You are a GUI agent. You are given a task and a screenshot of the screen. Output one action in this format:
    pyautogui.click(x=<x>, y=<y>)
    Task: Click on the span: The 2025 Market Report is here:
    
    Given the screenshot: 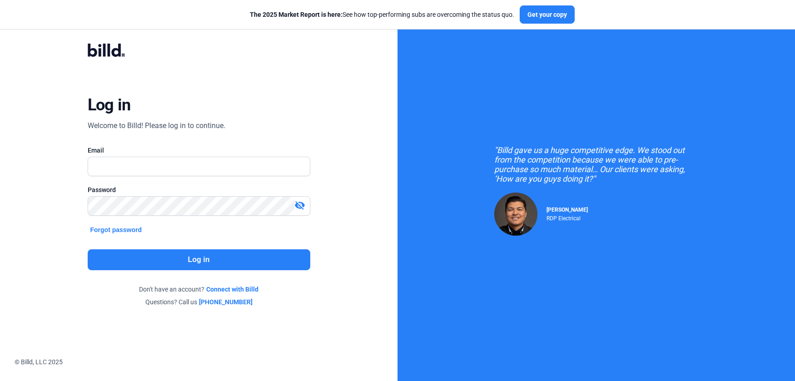 What is the action you would take?
    pyautogui.click(x=296, y=15)
    